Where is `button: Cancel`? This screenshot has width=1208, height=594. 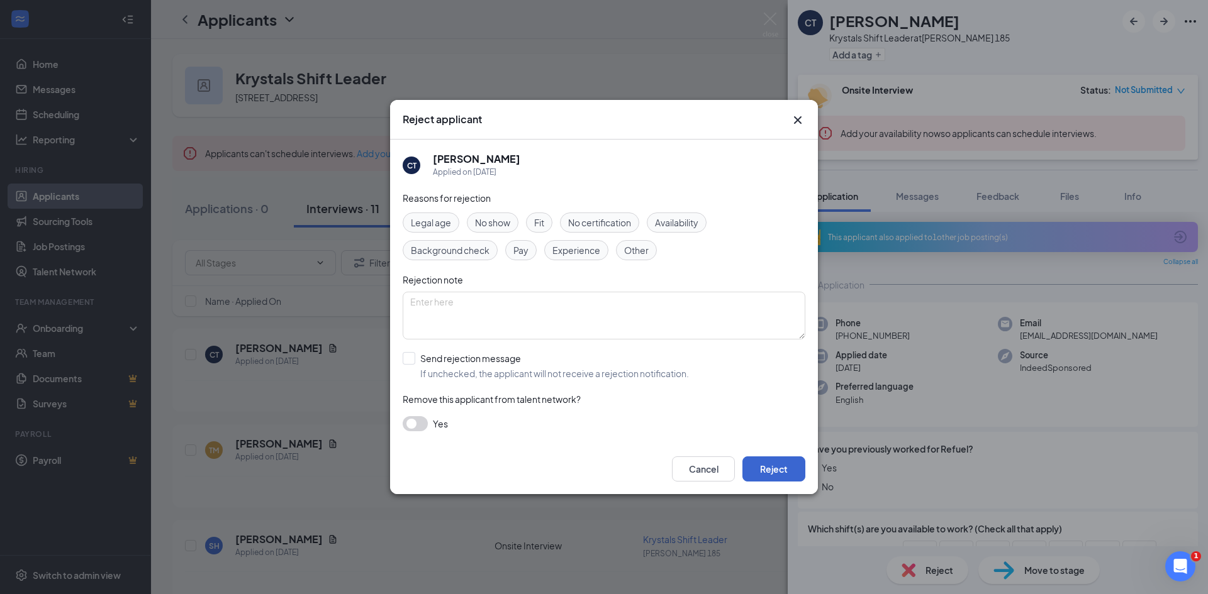
button: Cancel is located at coordinates (703, 469).